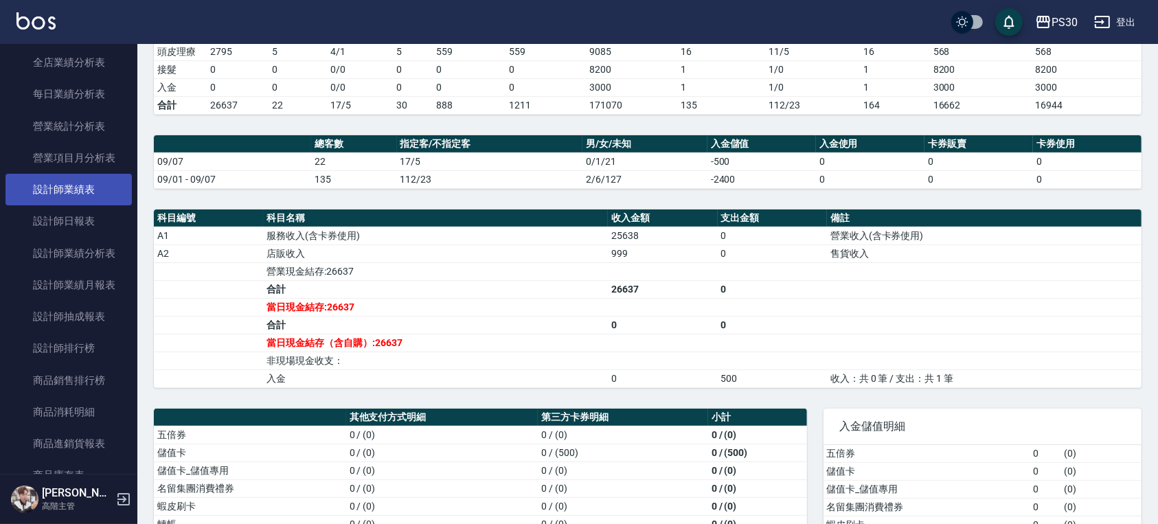 Image resolution: width=1158 pixels, height=524 pixels. What do you see at coordinates (772, 379) in the screenshot?
I see `td: 500` at bounding box center [772, 379].